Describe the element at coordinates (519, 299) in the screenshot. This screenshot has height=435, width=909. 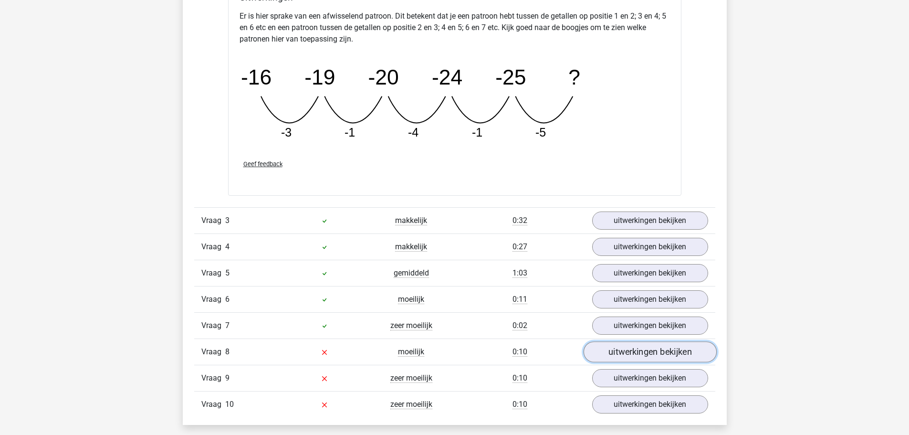
I see `span: 0:11` at that location.